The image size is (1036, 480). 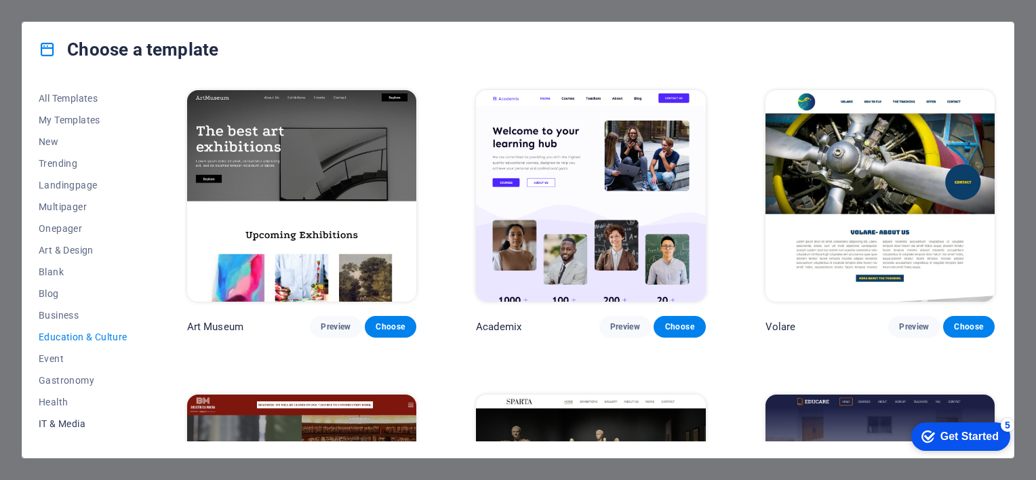 What do you see at coordinates (60, 21) in the screenshot?
I see `div: Get Started 5 items remaining, 0% complete` at bounding box center [60, 21].